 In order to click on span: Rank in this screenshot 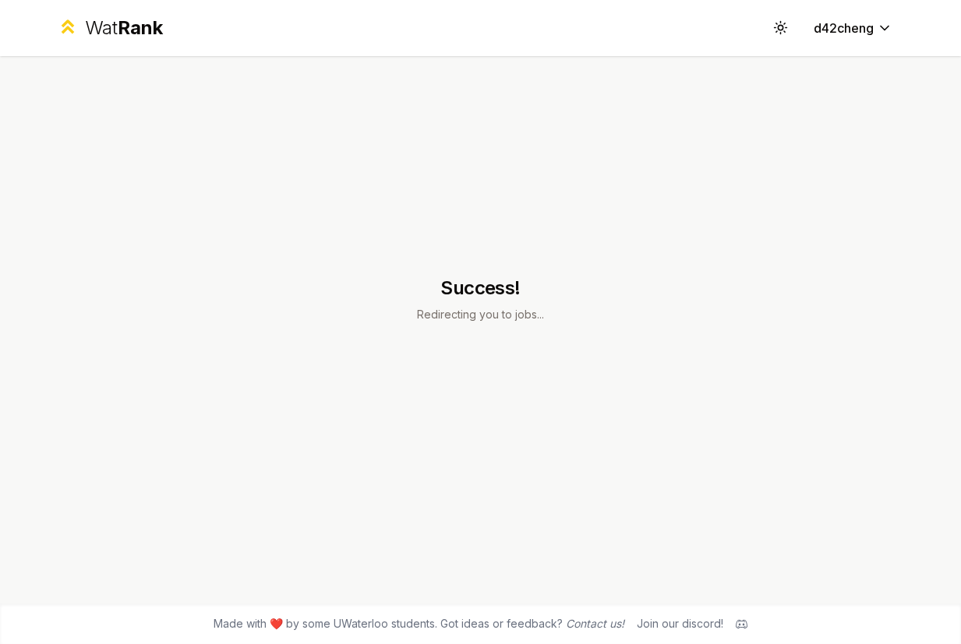, I will do `click(140, 27)`.